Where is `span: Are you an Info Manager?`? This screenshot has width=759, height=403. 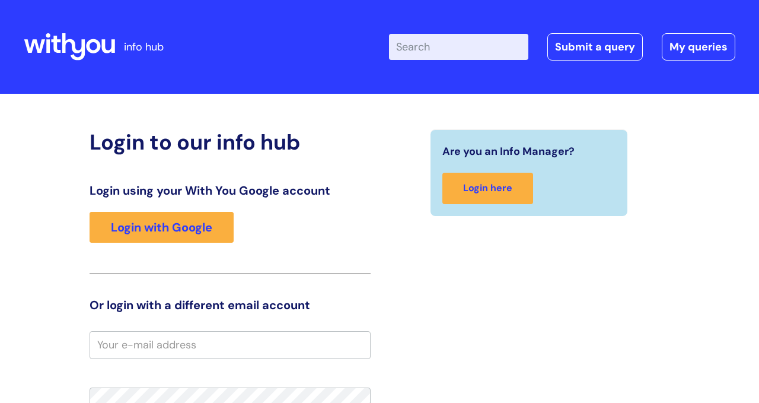 span: Are you an Info Manager? is located at coordinates (508, 151).